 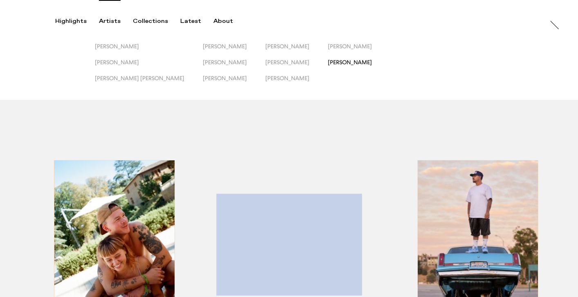 What do you see at coordinates (190, 21) in the screenshot?
I see `div: Latest` at bounding box center [190, 21].